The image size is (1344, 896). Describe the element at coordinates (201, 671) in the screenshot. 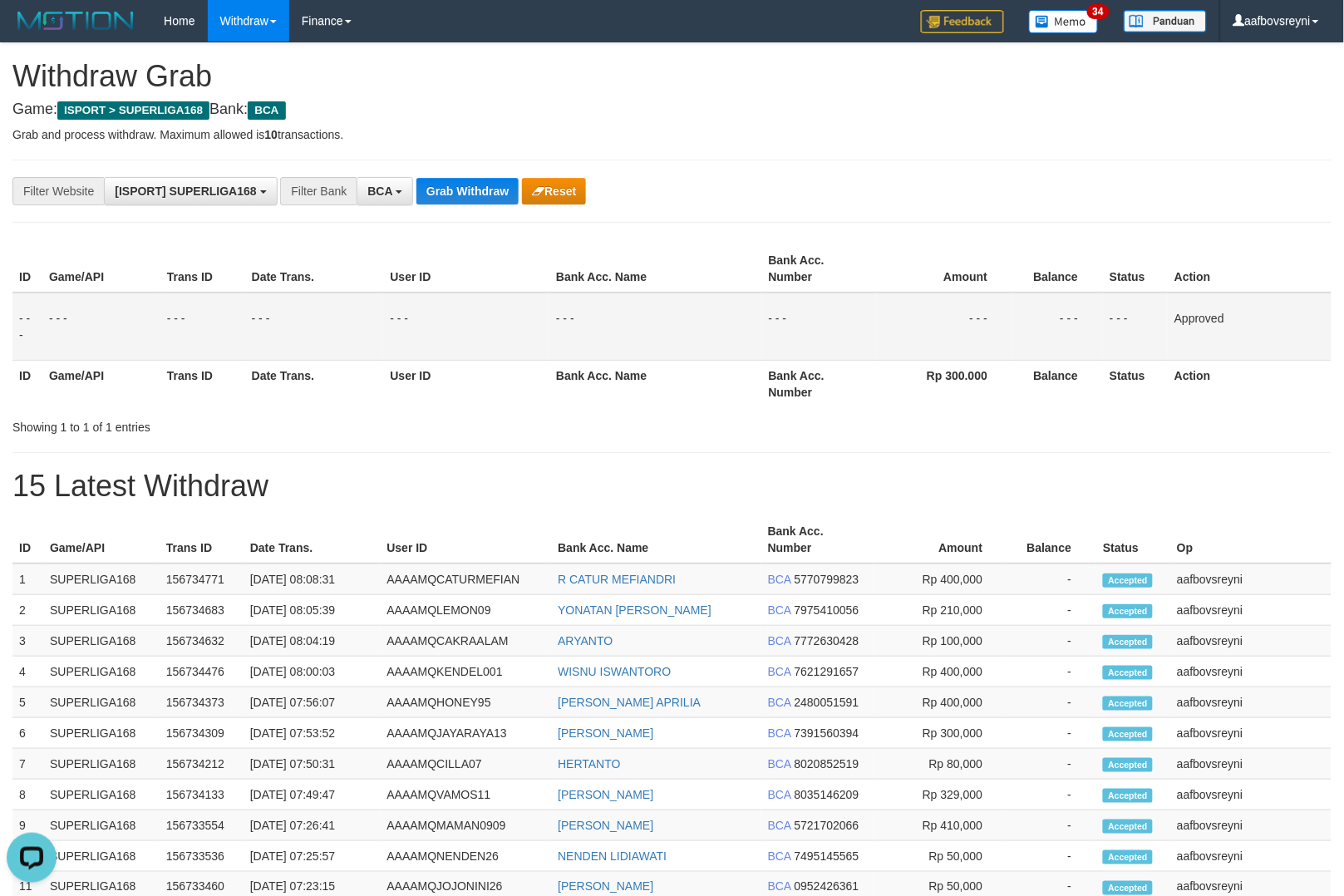

I see `td: 156734476` at that location.